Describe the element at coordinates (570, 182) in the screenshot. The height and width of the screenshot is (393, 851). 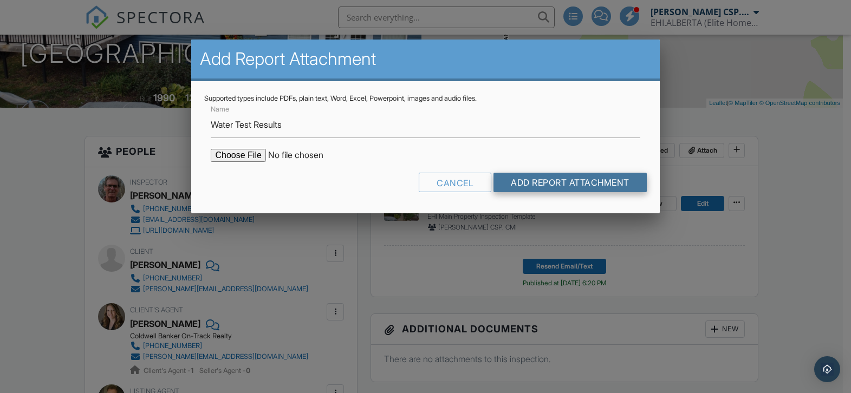
I see `input: Add Report Attachment` at that location.